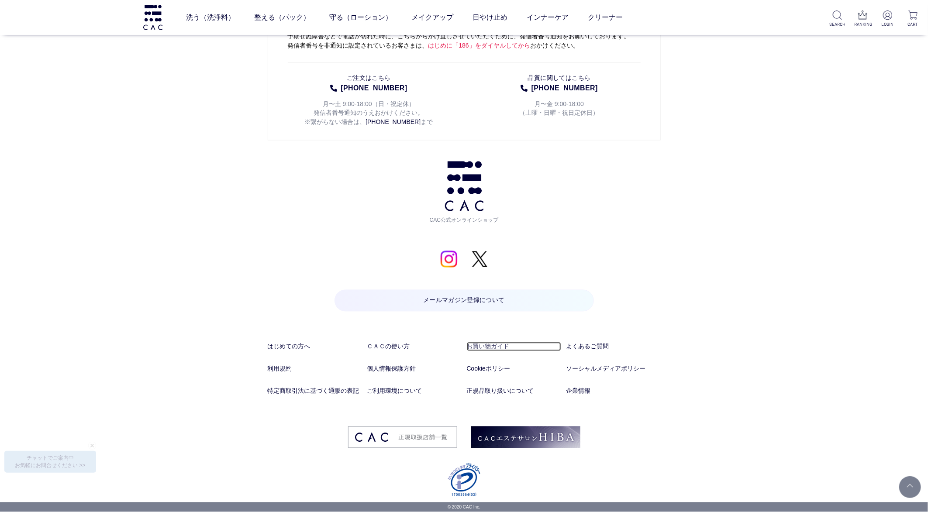 This screenshot has height=512, width=928. I want to click on p: 月〜土 9:00-18:00（日・祝定休） 発信者番号通知のうえおかけください。 ※繋がらない場合は、 まで, so click(369, 110).